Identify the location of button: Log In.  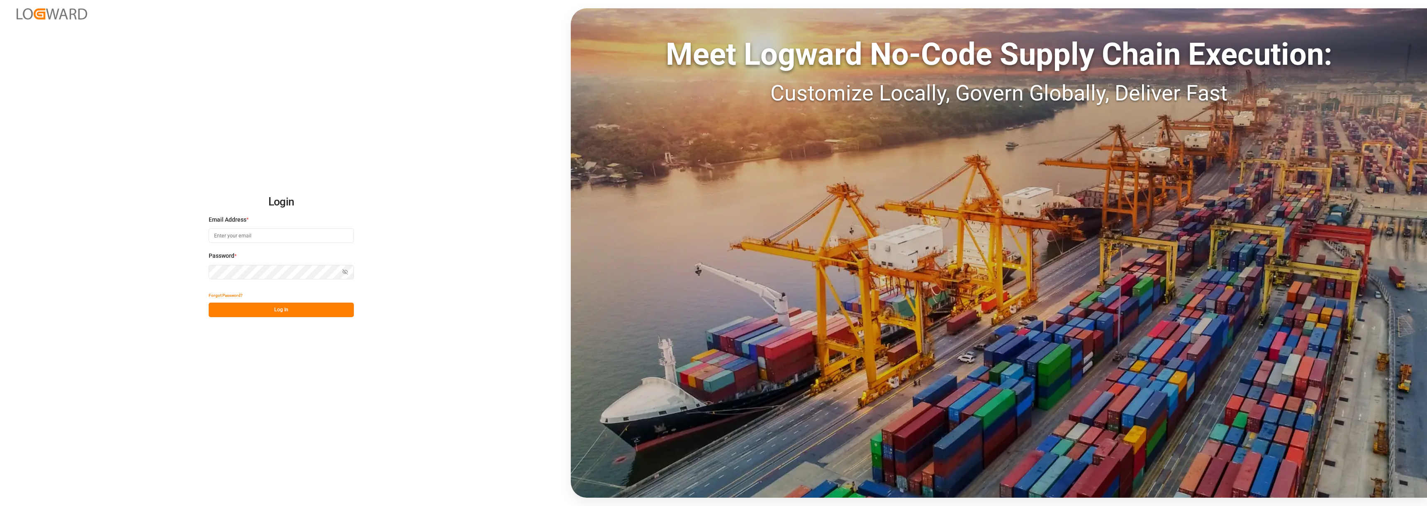
(281, 310).